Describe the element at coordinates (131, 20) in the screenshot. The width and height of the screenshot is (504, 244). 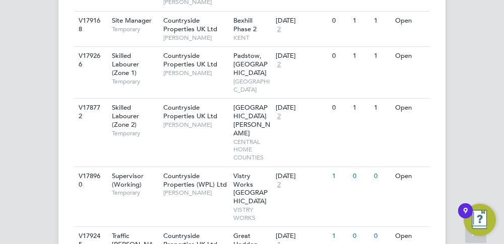
I see `span: Site Manager` at that location.